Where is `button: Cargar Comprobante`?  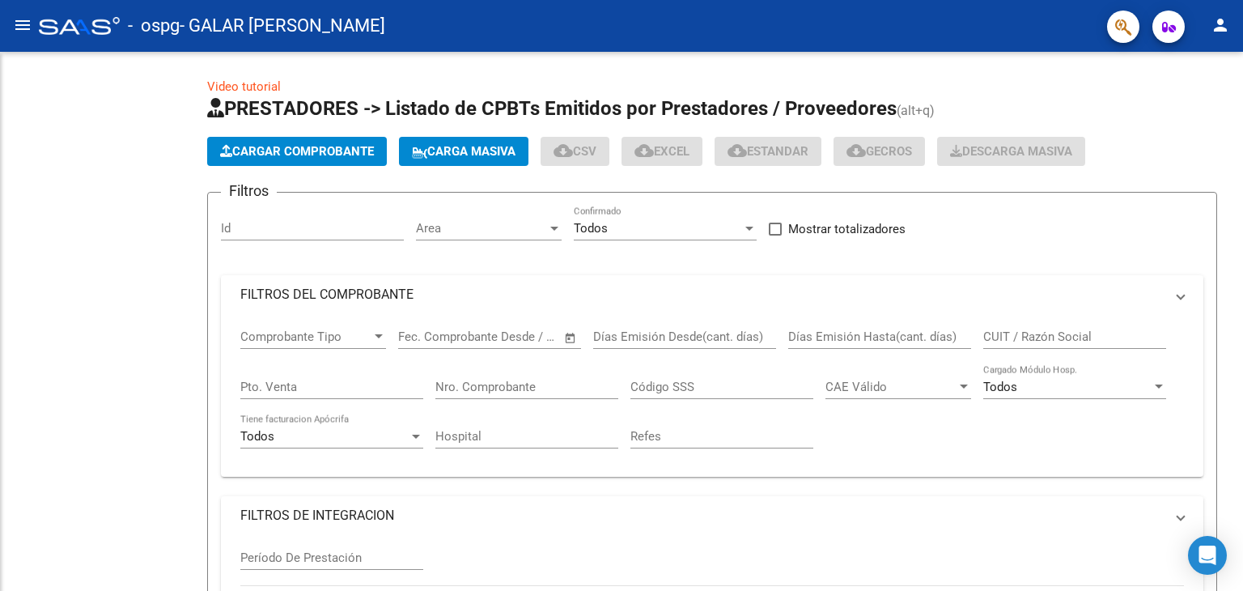
button: Cargar Comprobante is located at coordinates (297, 151).